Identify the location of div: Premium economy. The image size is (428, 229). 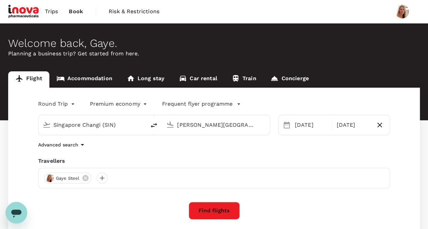
(119, 104).